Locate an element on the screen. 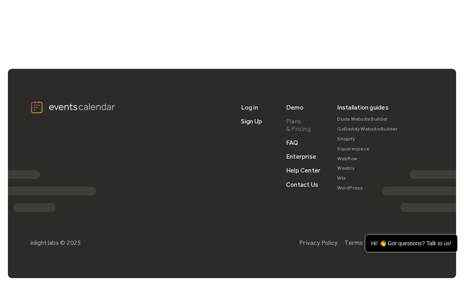 This screenshot has width=464, height=286. a: Terms of use is located at coordinates (363, 242).